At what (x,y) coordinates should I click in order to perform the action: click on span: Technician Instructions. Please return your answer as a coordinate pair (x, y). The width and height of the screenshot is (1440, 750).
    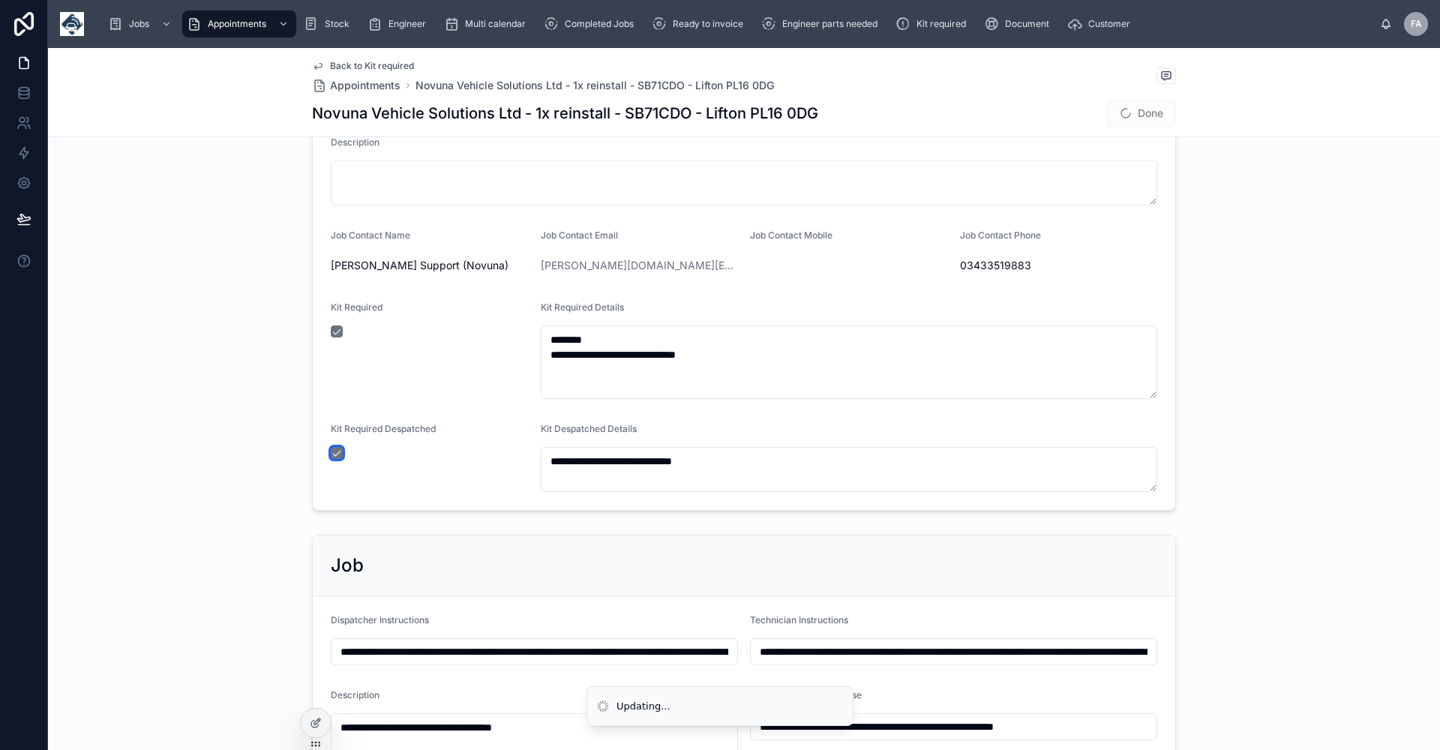
    Looking at the image, I should click on (799, 619).